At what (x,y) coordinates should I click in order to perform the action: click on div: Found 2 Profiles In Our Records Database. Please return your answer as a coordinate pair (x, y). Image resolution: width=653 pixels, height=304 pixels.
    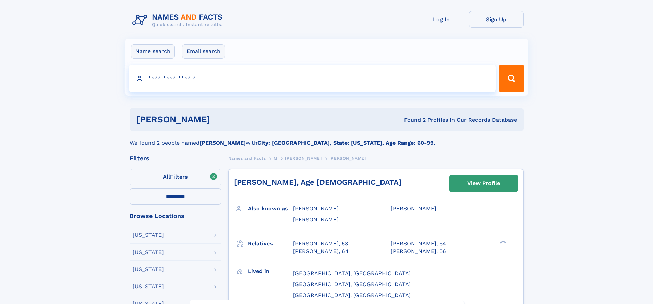
    Looking at the image, I should click on (412, 120).